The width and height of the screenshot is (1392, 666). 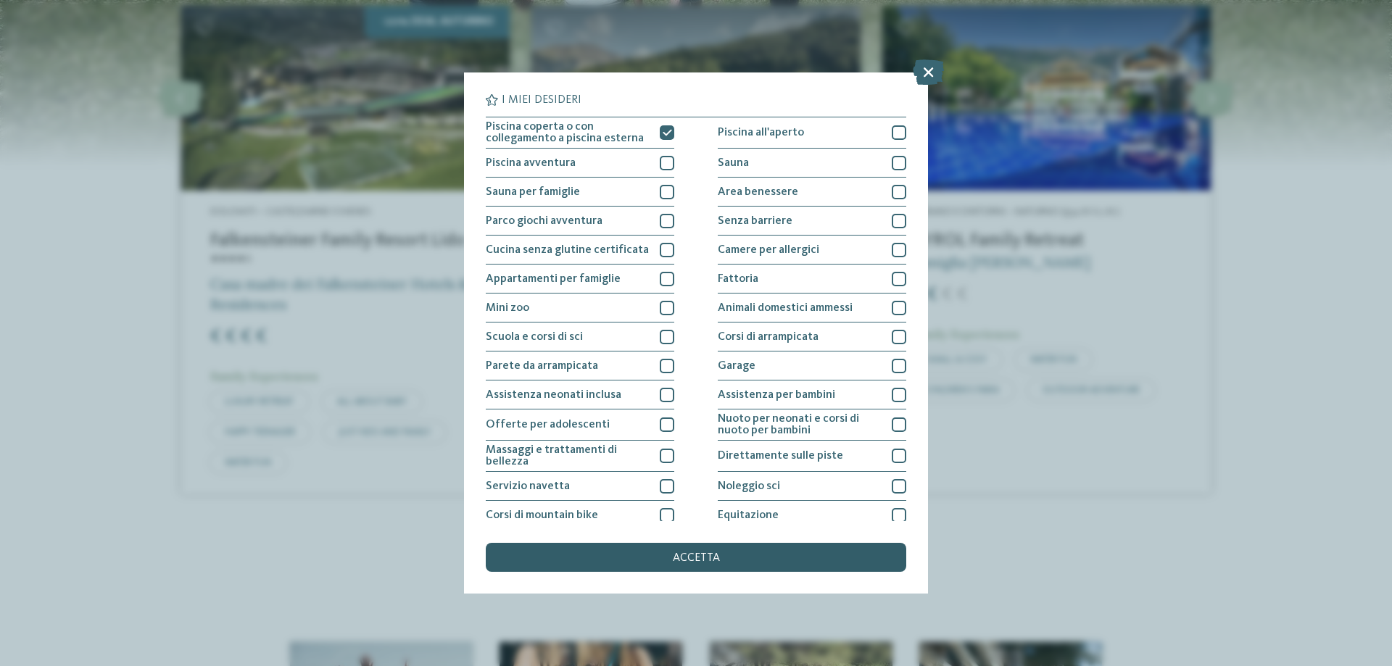 I want to click on span: Senza barriere, so click(x=755, y=221).